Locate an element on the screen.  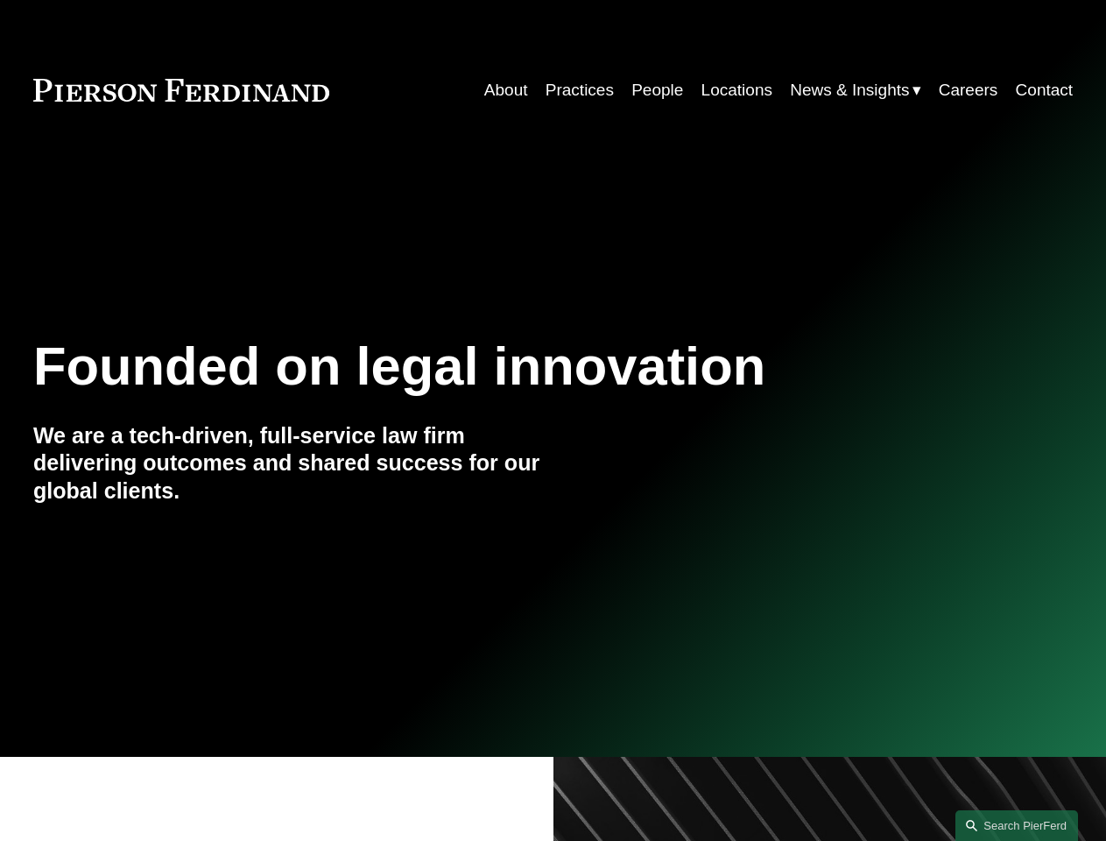
h4: We are a tech-driven, full-service law firm delivering outcomes and shared success for our global... is located at coordinates (293, 464).